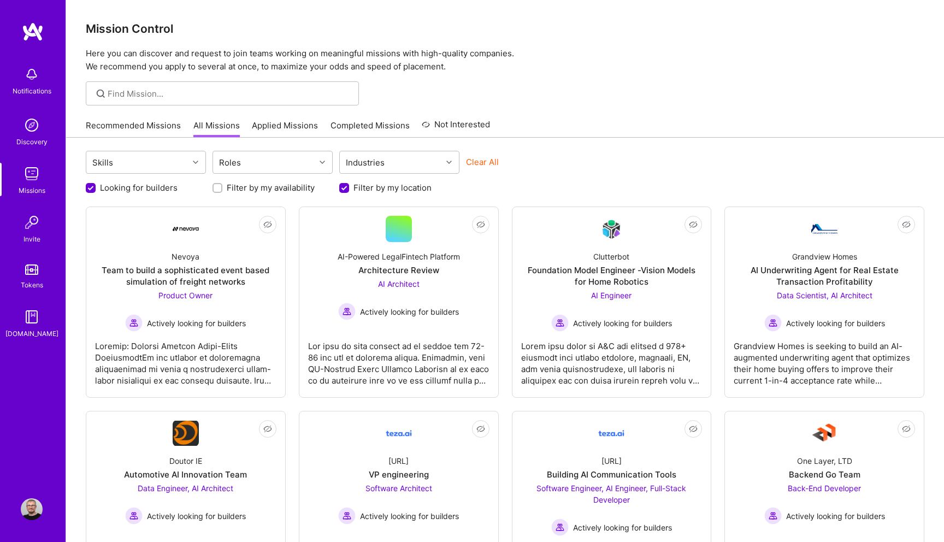 Image resolution: width=944 pixels, height=542 pixels. What do you see at coordinates (133, 128) in the screenshot?
I see `a: Recommended Missions` at bounding box center [133, 128].